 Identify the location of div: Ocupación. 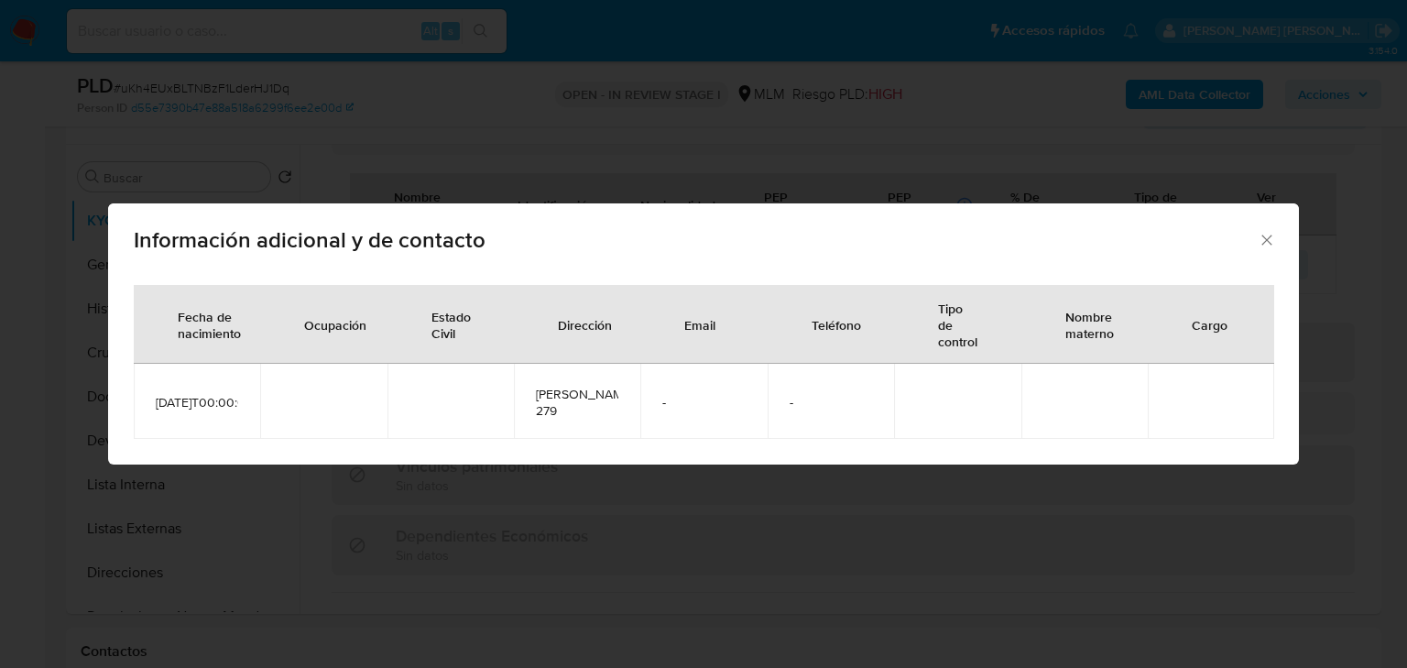
(335, 324).